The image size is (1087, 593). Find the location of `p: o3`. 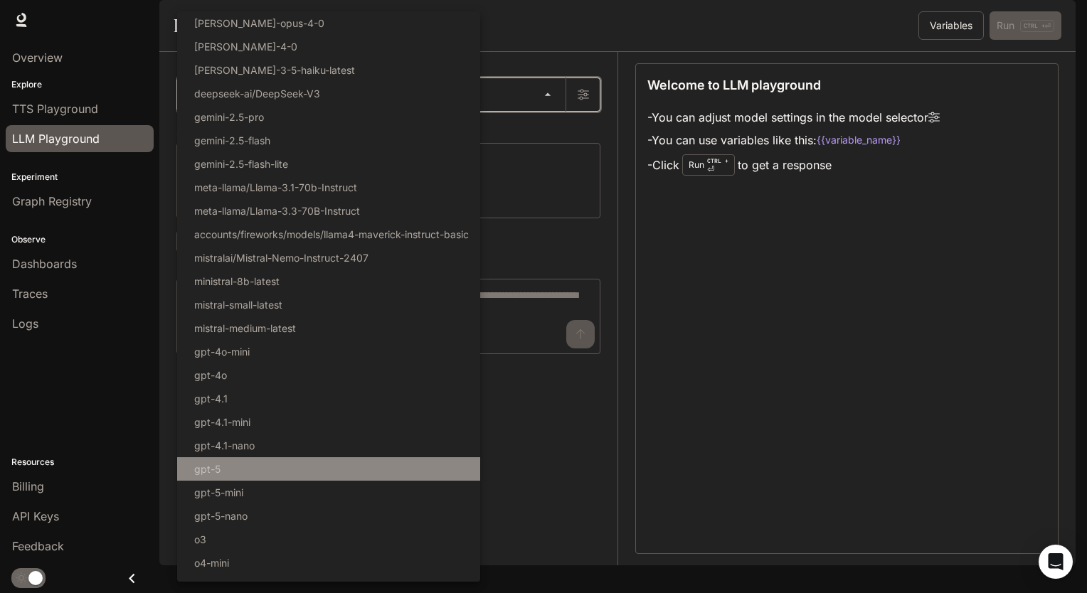

p: o3 is located at coordinates (200, 539).